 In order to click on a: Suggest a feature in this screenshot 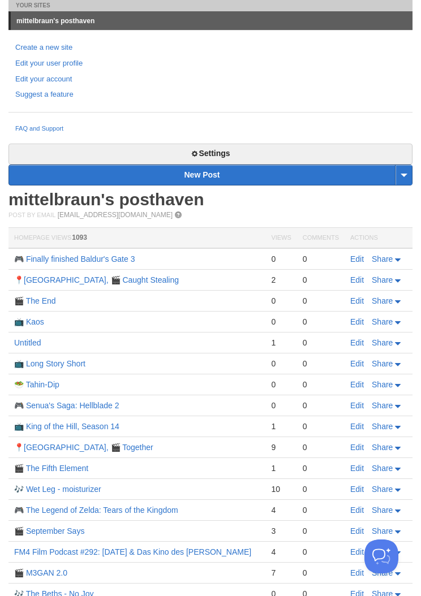, I will do `click(210, 94)`.